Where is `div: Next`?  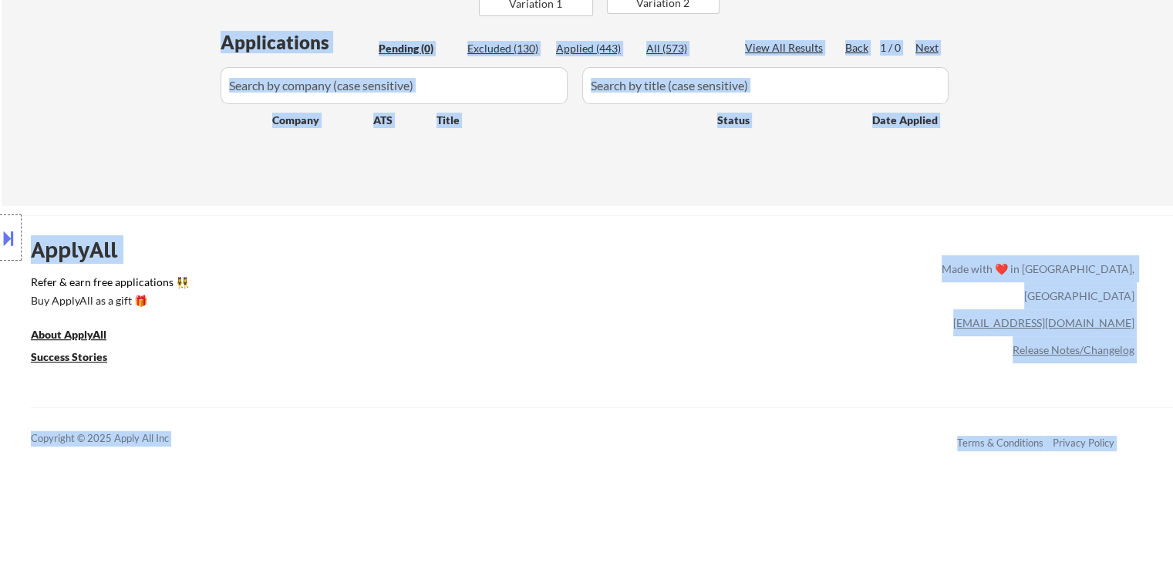 div: Next is located at coordinates (928, 48).